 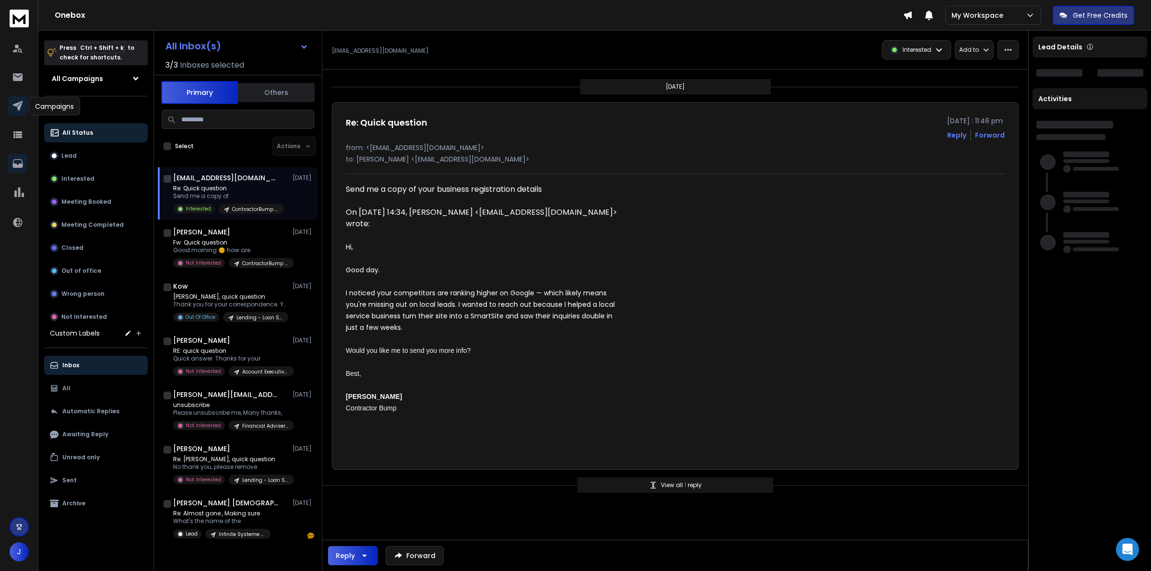 I want to click on button: Not Interested, so click(x=96, y=317).